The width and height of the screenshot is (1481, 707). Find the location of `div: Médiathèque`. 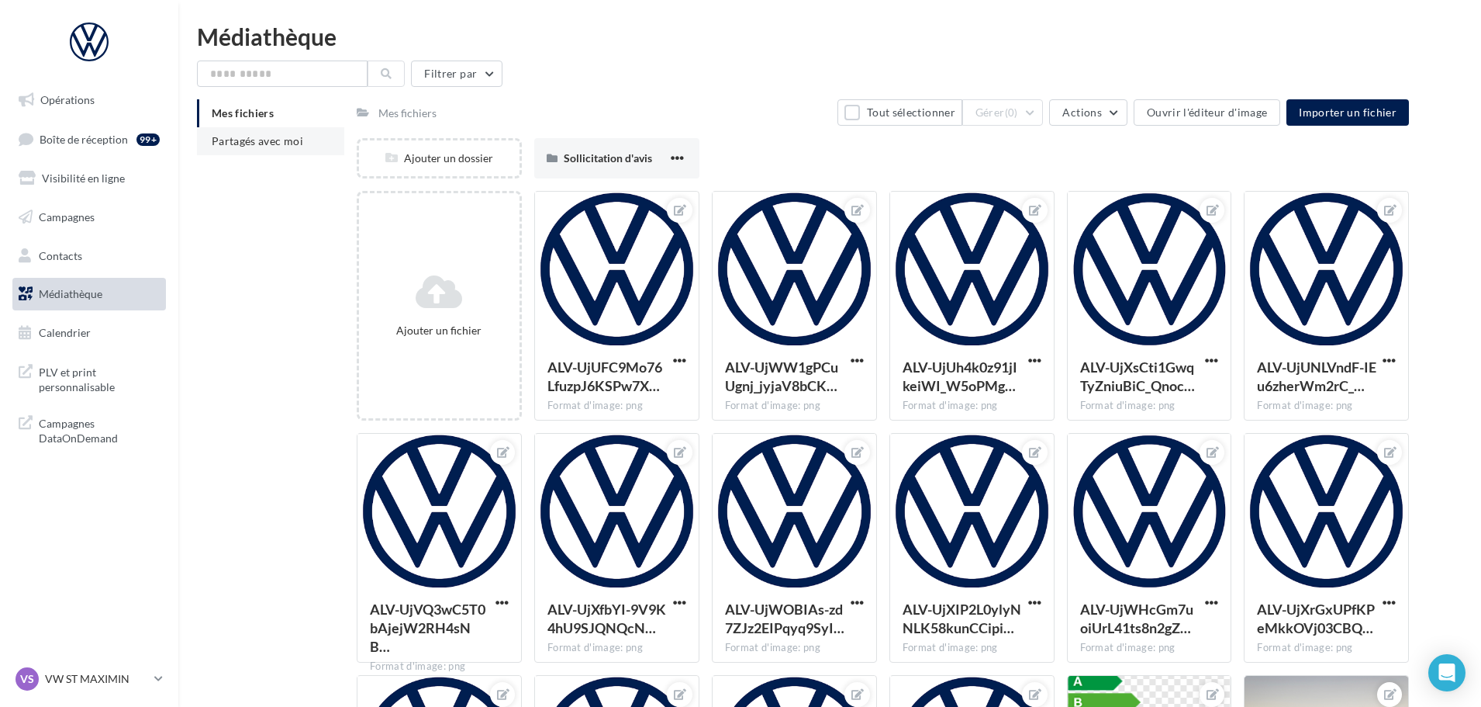

div: Médiathèque is located at coordinates (830, 36).